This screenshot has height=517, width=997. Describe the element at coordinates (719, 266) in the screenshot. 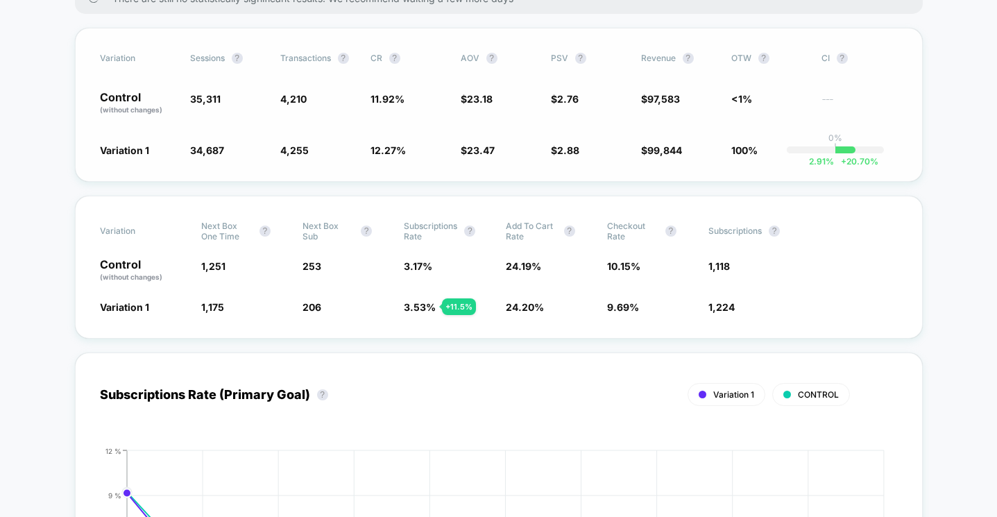

I see `span: 1,118` at that location.